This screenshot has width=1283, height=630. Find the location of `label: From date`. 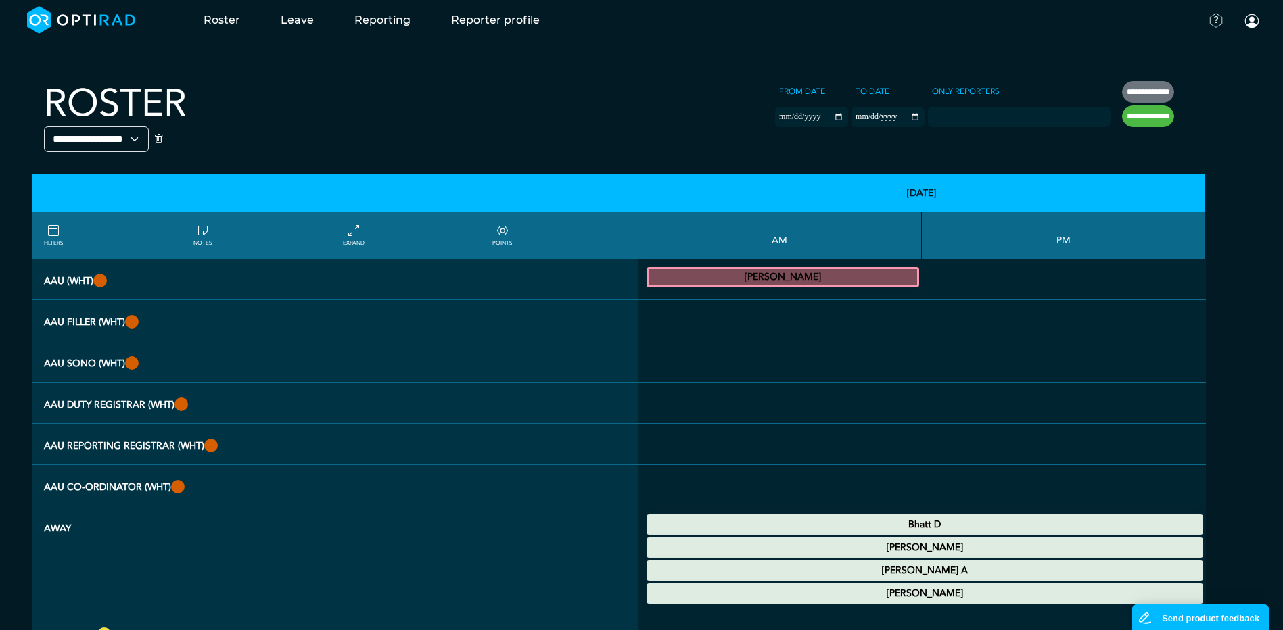

label: From date is located at coordinates (802, 91).